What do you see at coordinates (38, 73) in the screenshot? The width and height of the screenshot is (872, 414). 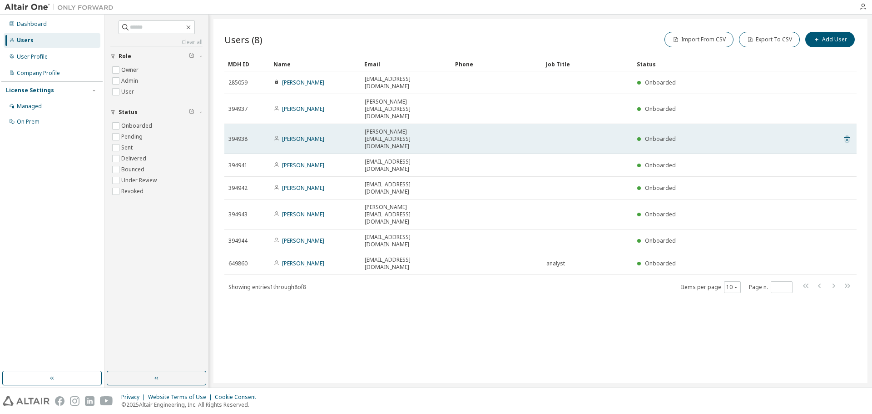 I see `div: Company Profile` at bounding box center [38, 73].